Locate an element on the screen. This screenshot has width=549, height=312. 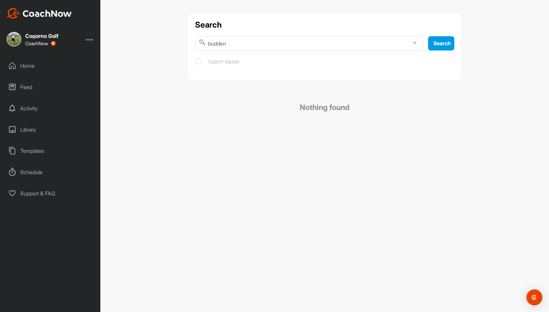
div: Templates is located at coordinates (51, 151).